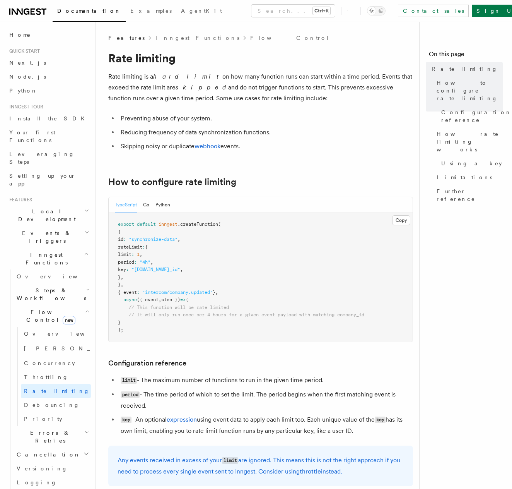 The width and height of the screenshot is (512, 489). Describe the element at coordinates (52, 405) in the screenshot. I see `span: Debouncing` at that location.